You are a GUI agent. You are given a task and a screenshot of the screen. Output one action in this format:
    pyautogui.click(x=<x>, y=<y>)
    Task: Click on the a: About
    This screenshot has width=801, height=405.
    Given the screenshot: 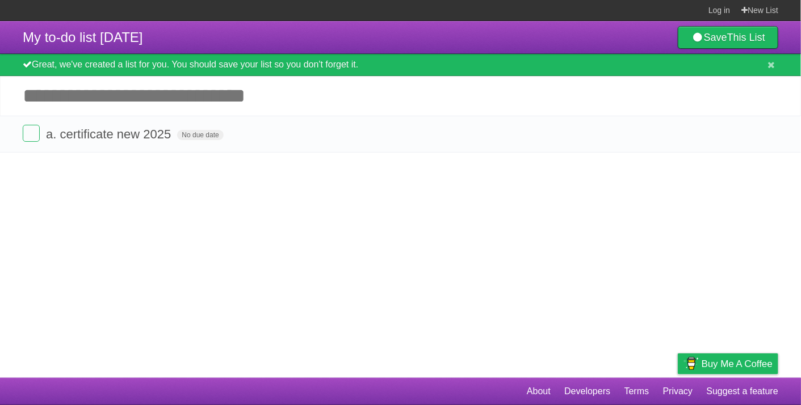 What is the action you would take?
    pyautogui.click(x=538, y=391)
    